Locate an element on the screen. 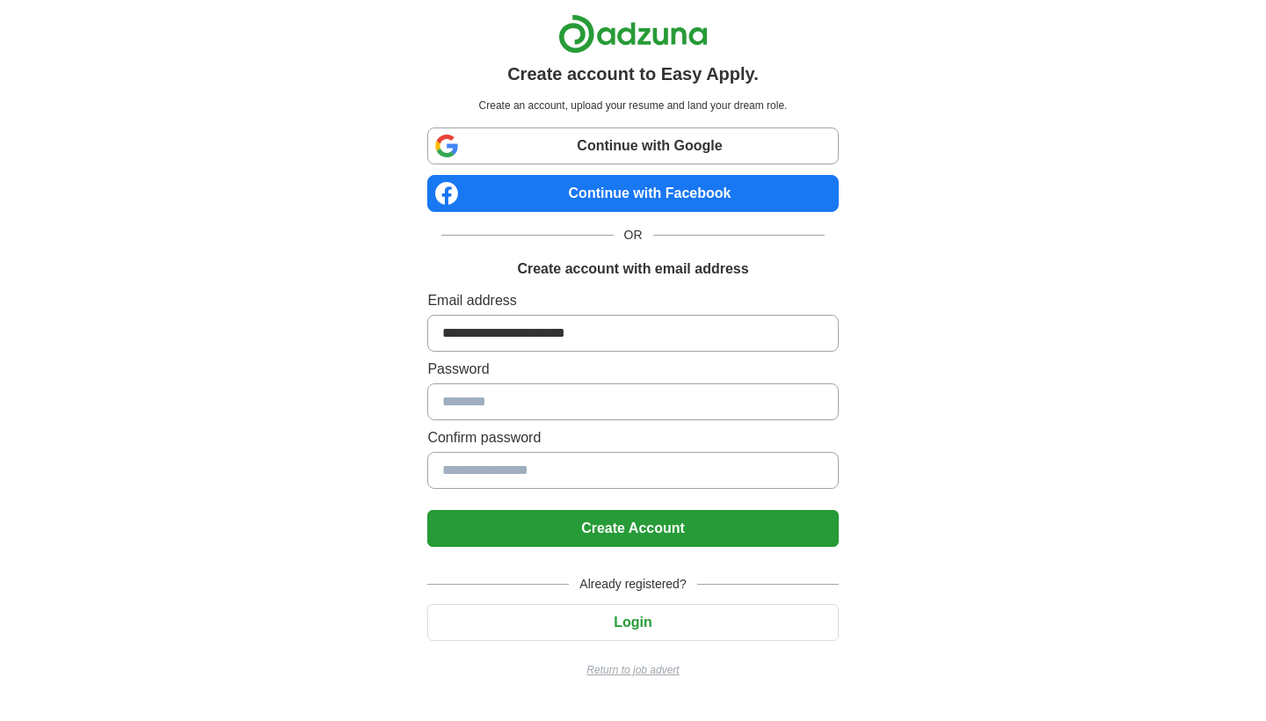 This screenshot has width=1266, height=721. a: Continue with Google is located at coordinates (632, 146).